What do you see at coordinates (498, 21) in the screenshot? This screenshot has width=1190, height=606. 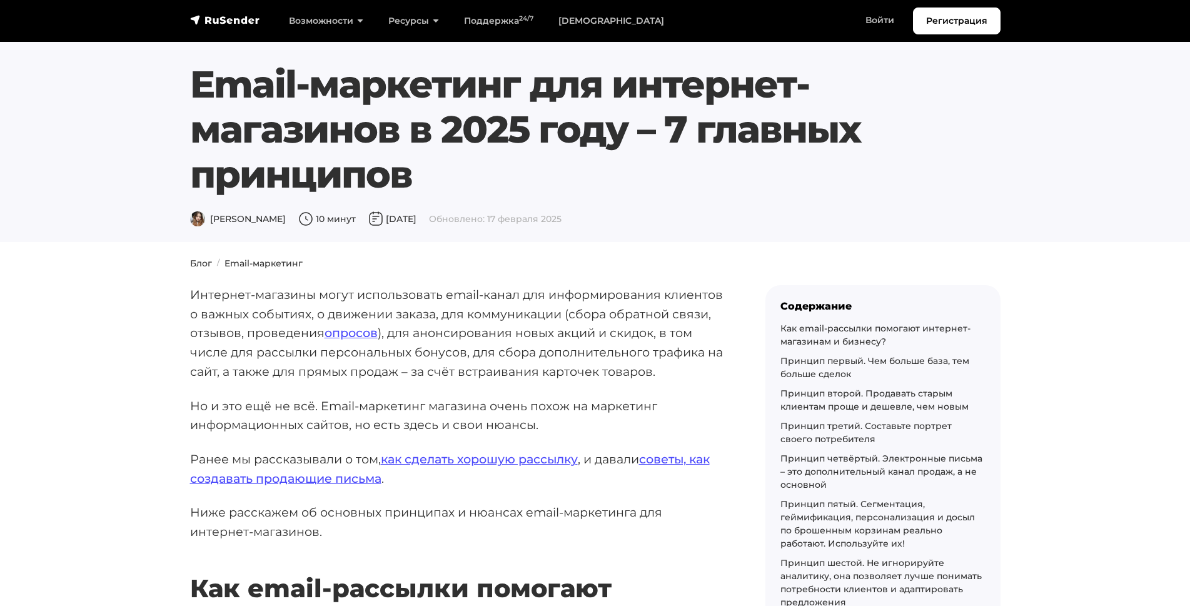 I see `a: Поддержка24/7` at bounding box center [498, 21].